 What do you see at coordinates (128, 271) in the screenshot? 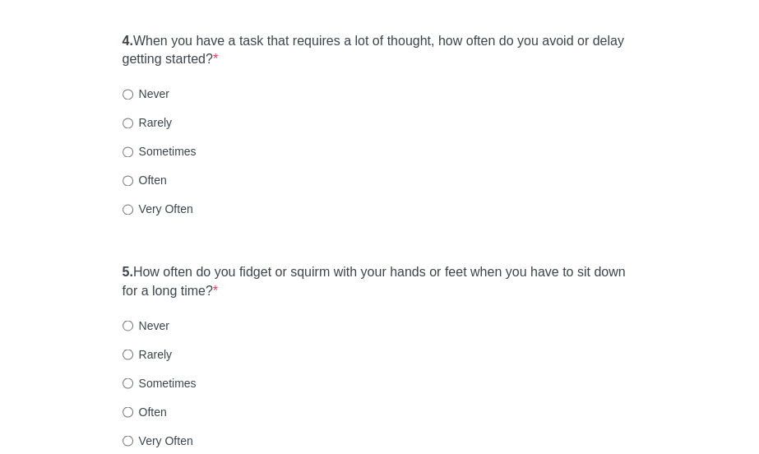
I see `strong: 5.` at bounding box center [128, 271].